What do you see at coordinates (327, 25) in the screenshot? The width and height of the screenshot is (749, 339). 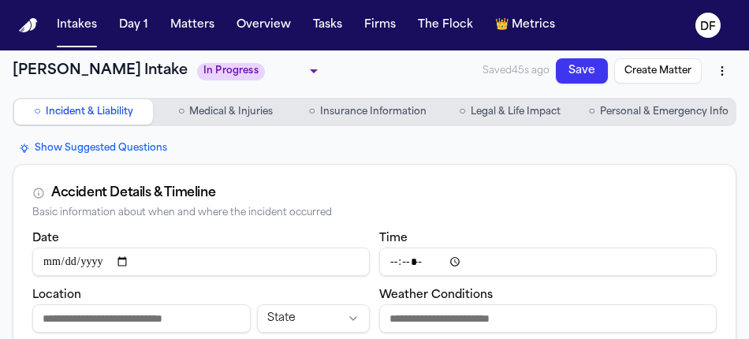 I see `a: Tasks` at bounding box center [327, 25].